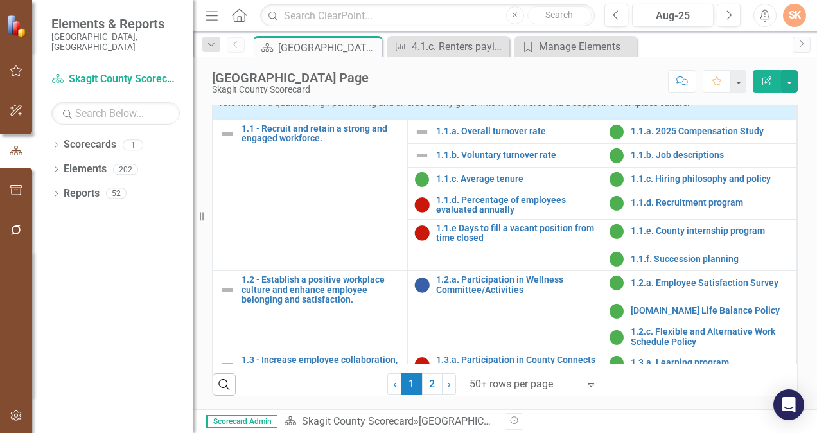  Describe the element at coordinates (290, 89) in the screenshot. I see `div: Skagit County Scorecard` at that location.